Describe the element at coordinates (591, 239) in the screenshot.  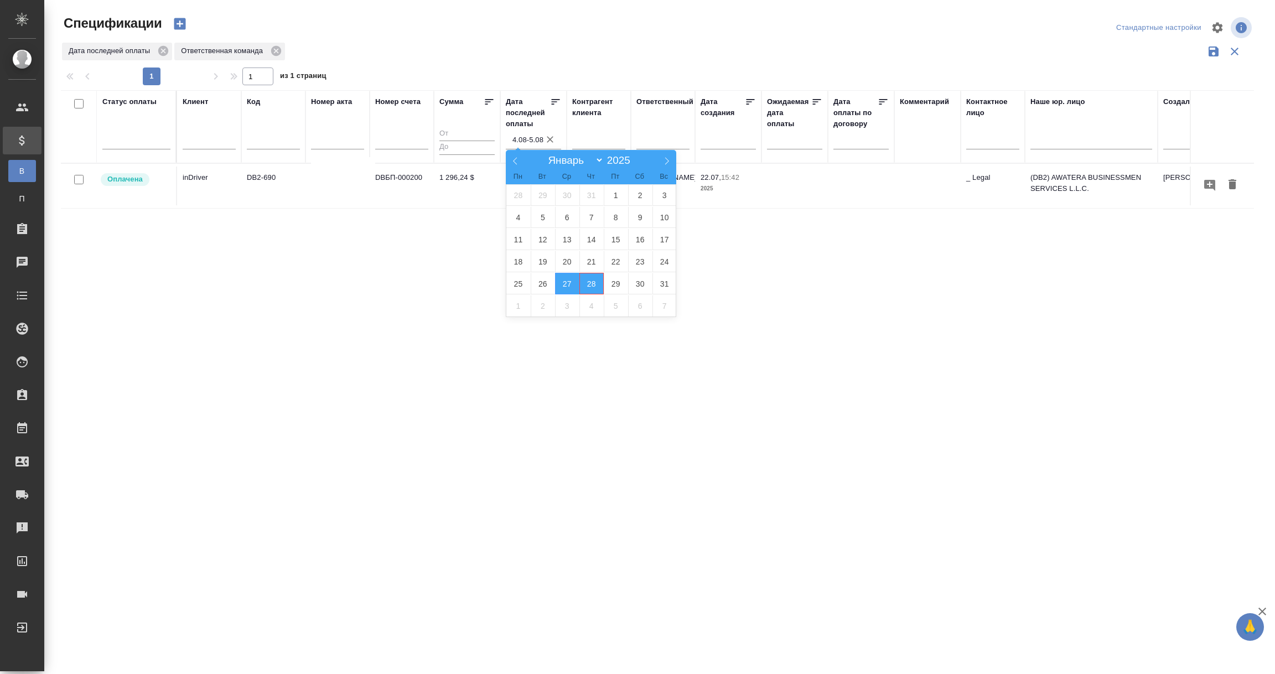
I see `span: Август 14, 2025` at that location.